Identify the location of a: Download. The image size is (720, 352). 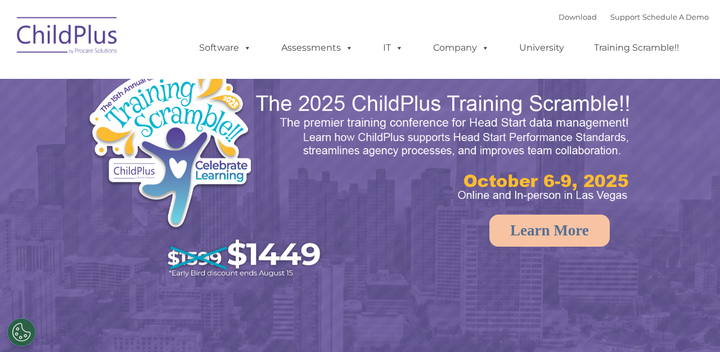
(578, 17).